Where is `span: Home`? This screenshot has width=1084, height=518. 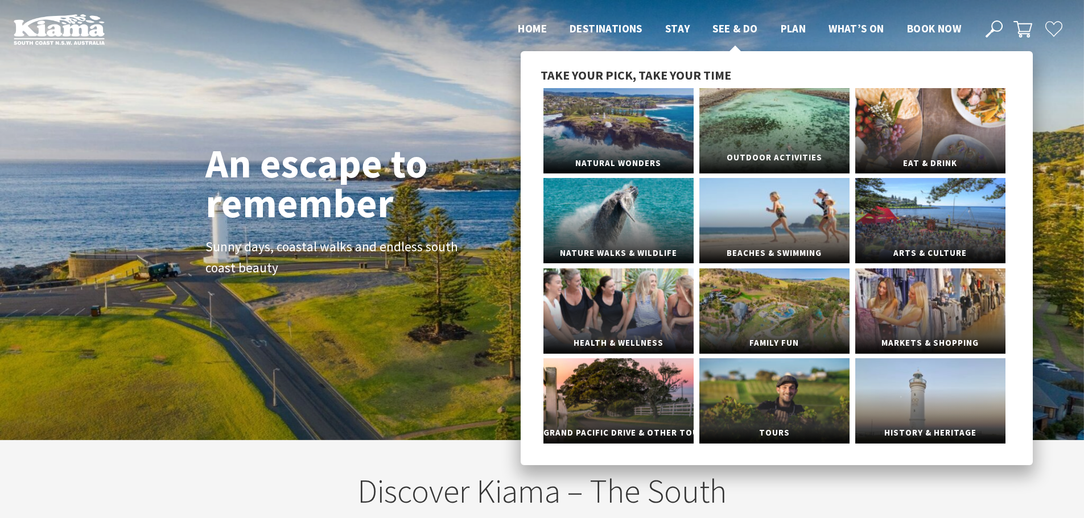 span: Home is located at coordinates (532, 28).